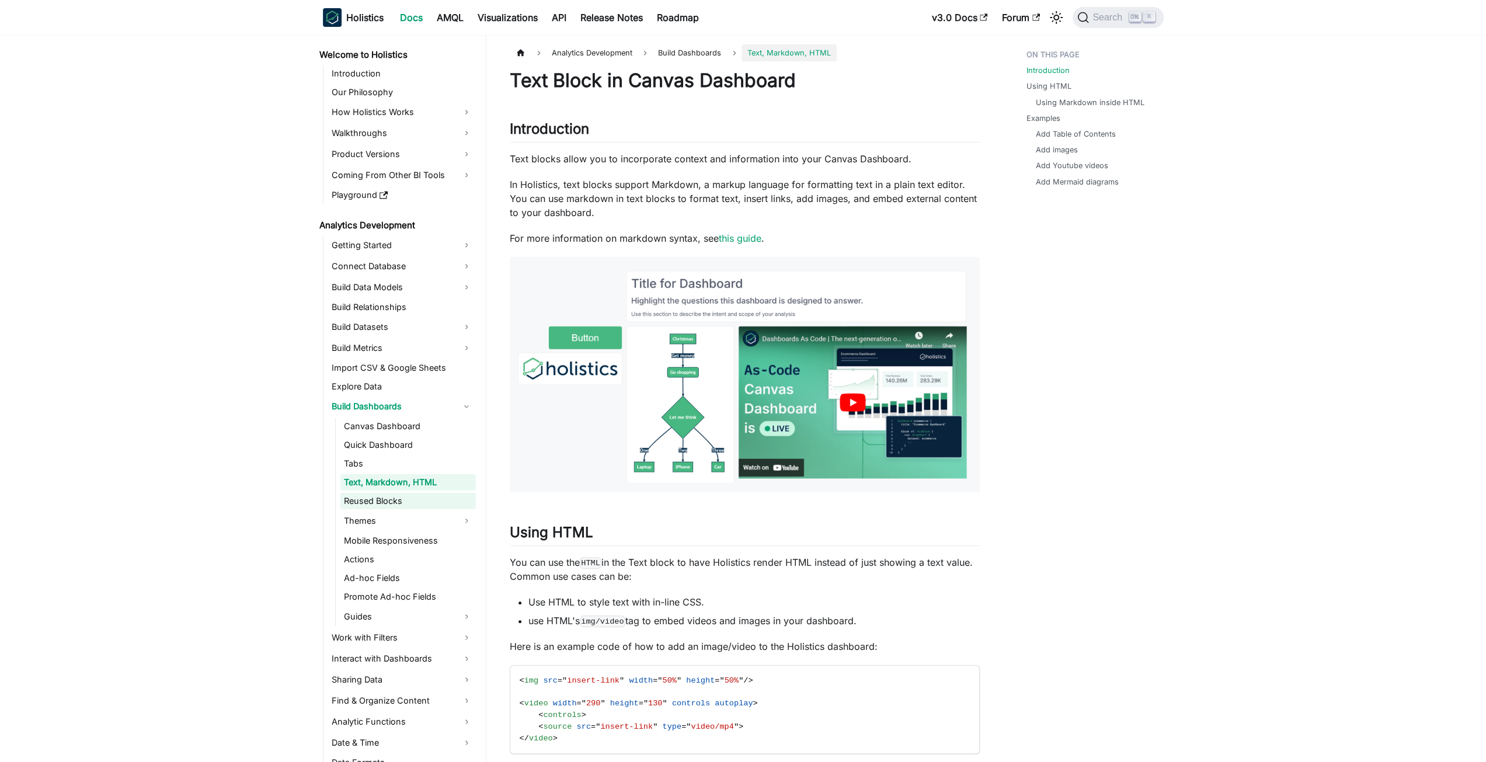  Describe the element at coordinates (740, 238) in the screenshot. I see `a: this guide` at that location.